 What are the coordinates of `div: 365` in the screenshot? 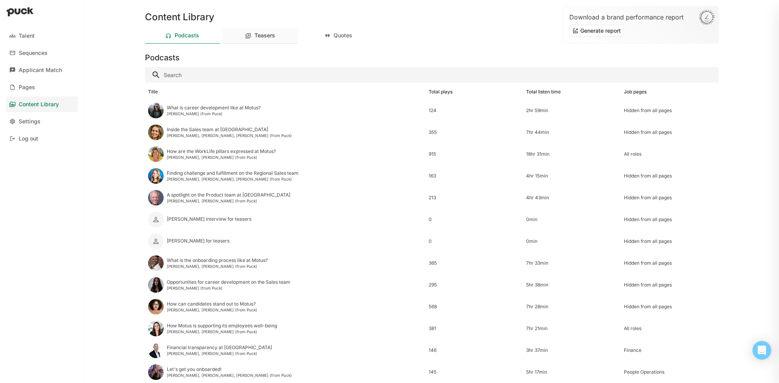 It's located at (474, 263).